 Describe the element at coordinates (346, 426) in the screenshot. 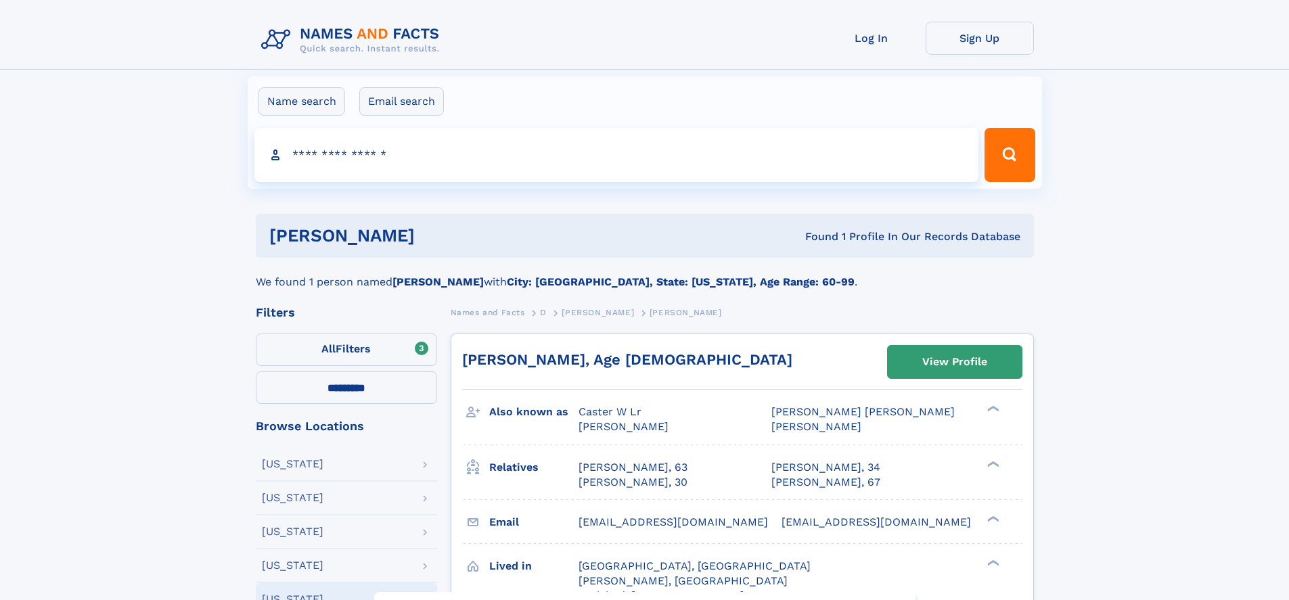

I see `div: Browse Locations` at that location.